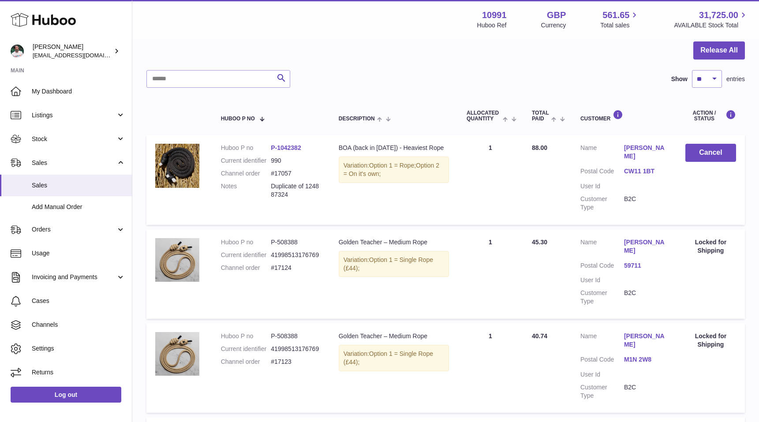  What do you see at coordinates (718, 15) in the screenshot?
I see `span: 31,725.00` at bounding box center [718, 15].